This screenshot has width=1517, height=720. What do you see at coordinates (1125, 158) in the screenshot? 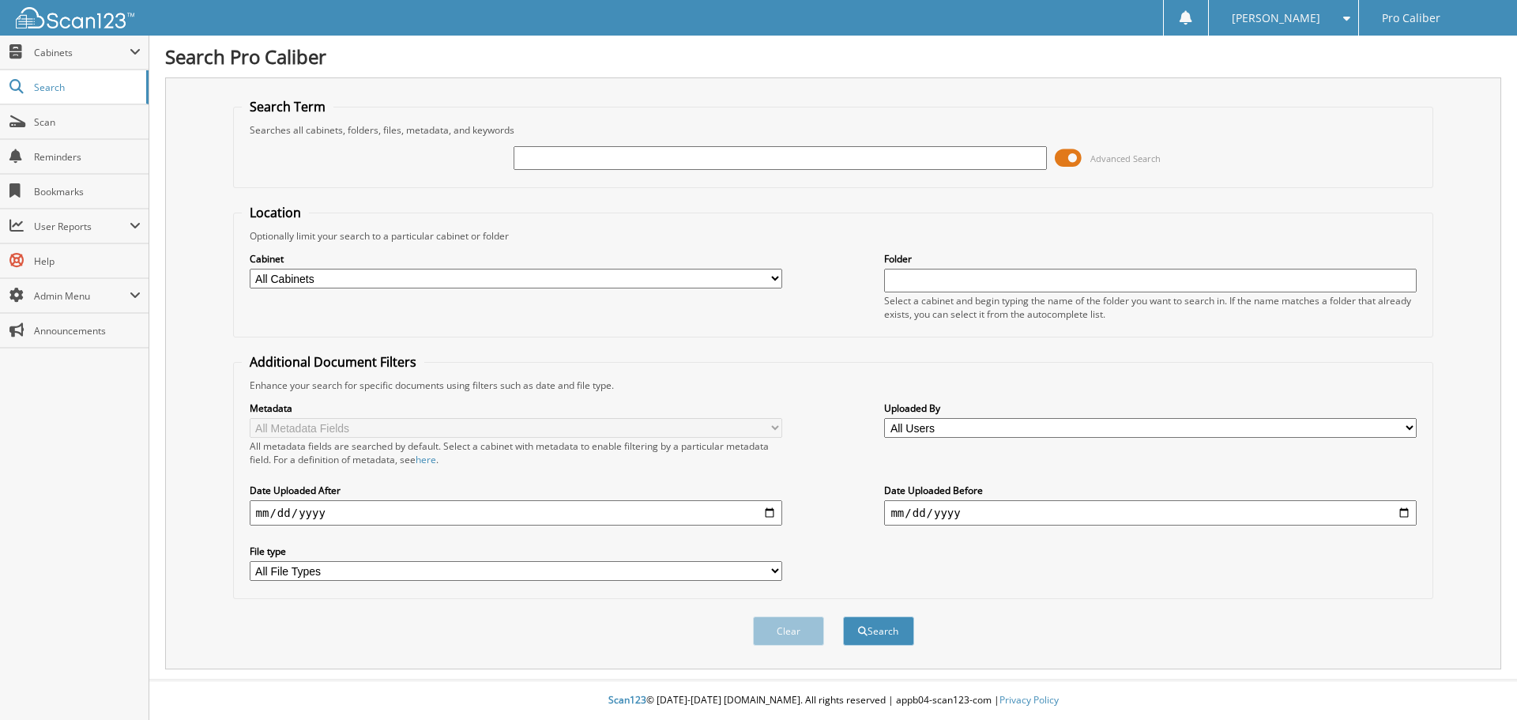
I see `span: Advanced Search` at bounding box center [1125, 158].